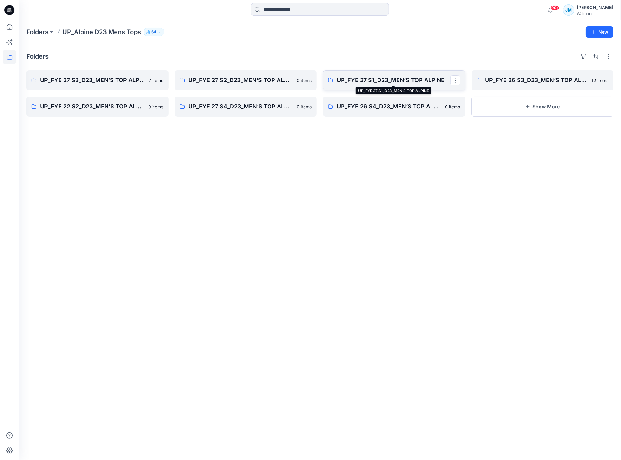  I want to click on h4: Folders, so click(37, 56).